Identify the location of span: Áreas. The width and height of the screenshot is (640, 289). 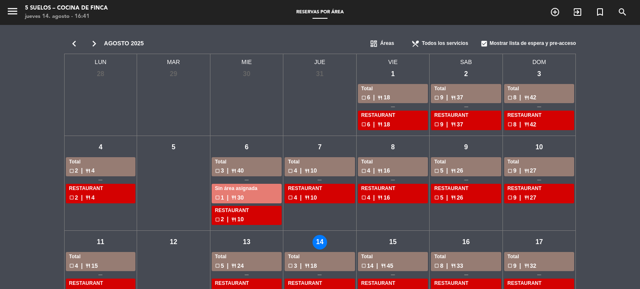
(386, 44).